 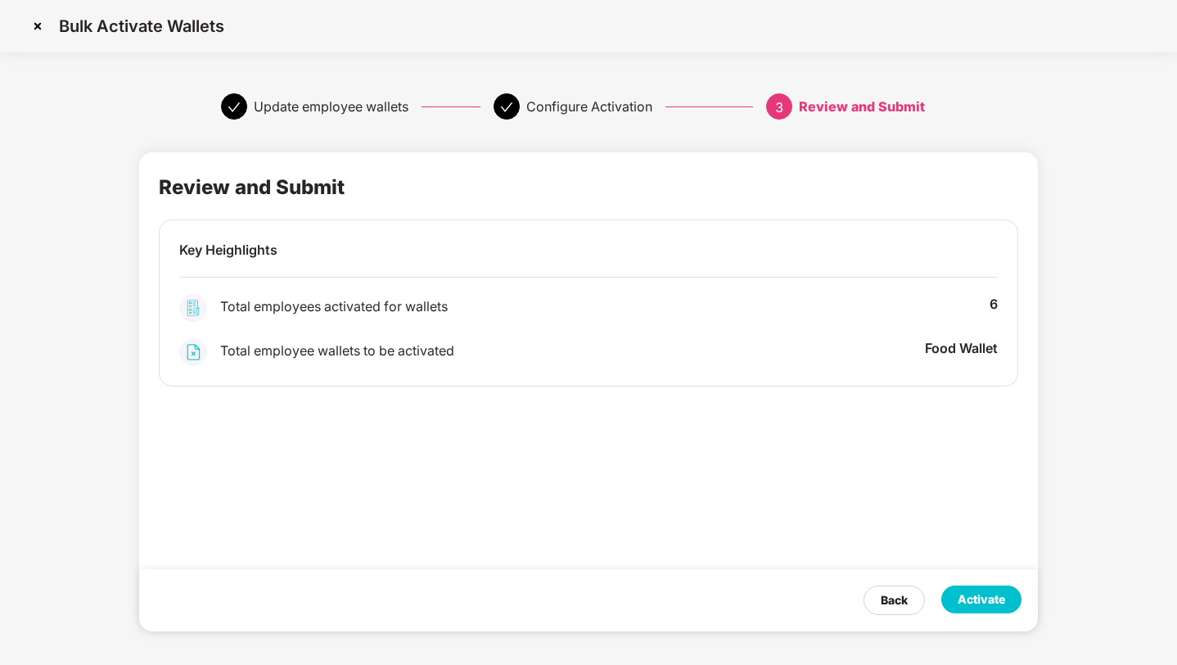 I want to click on div: Configure Activation, so click(x=590, y=106).